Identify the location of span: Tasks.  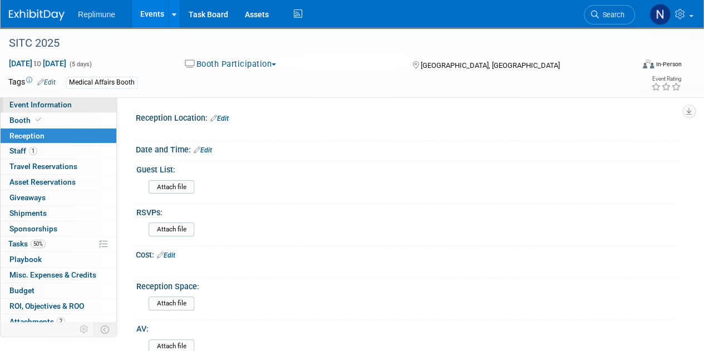
(27, 244).